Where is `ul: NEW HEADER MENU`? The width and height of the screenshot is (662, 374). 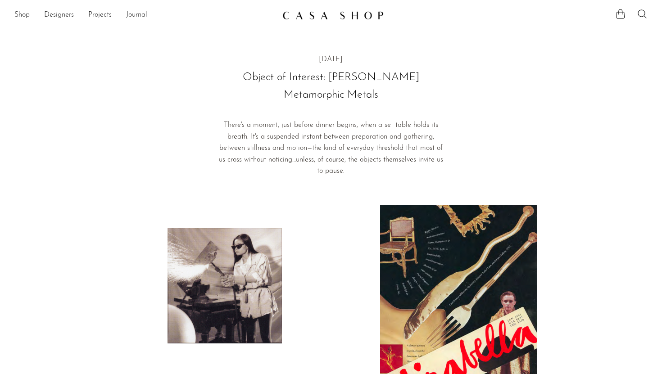 ul: NEW HEADER MENU is located at coordinates (145, 15).